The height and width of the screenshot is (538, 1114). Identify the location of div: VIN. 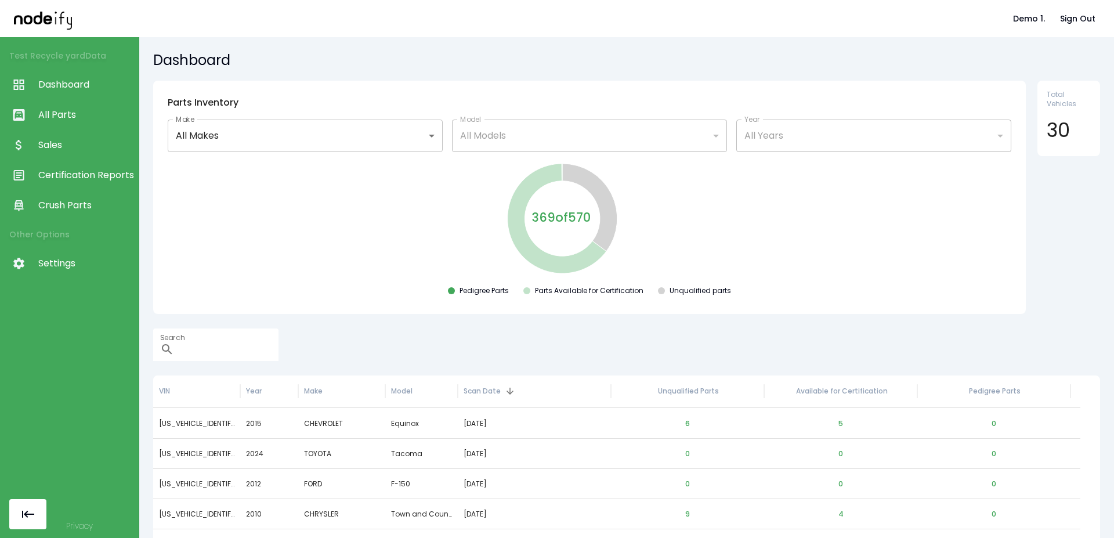
(164, 391).